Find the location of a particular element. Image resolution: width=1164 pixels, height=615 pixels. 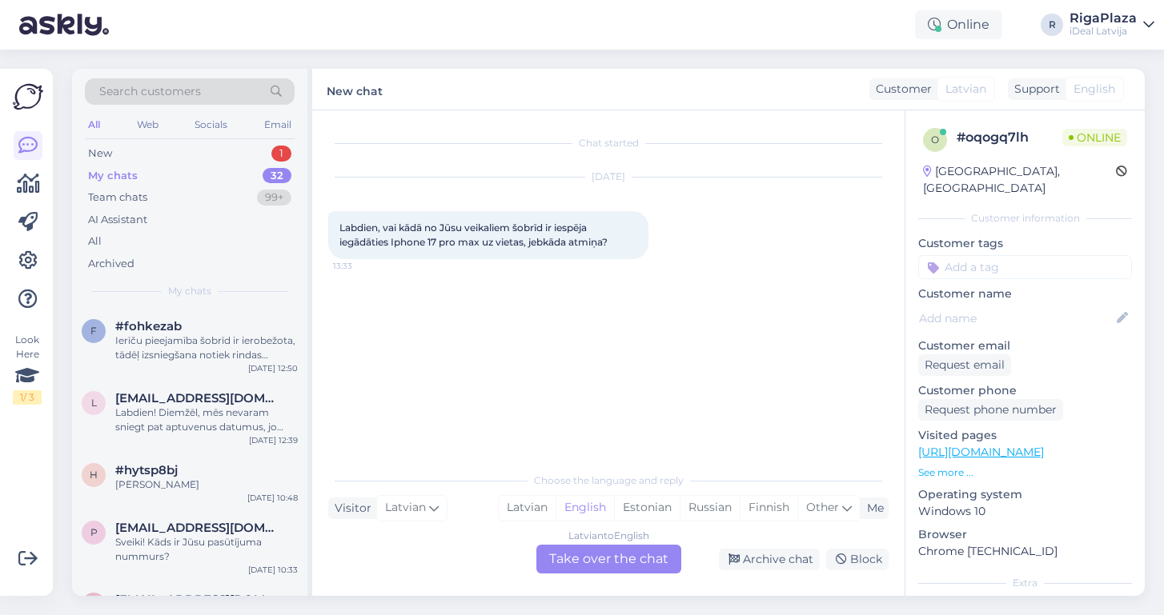

div: Visitor is located at coordinates (350, 508).